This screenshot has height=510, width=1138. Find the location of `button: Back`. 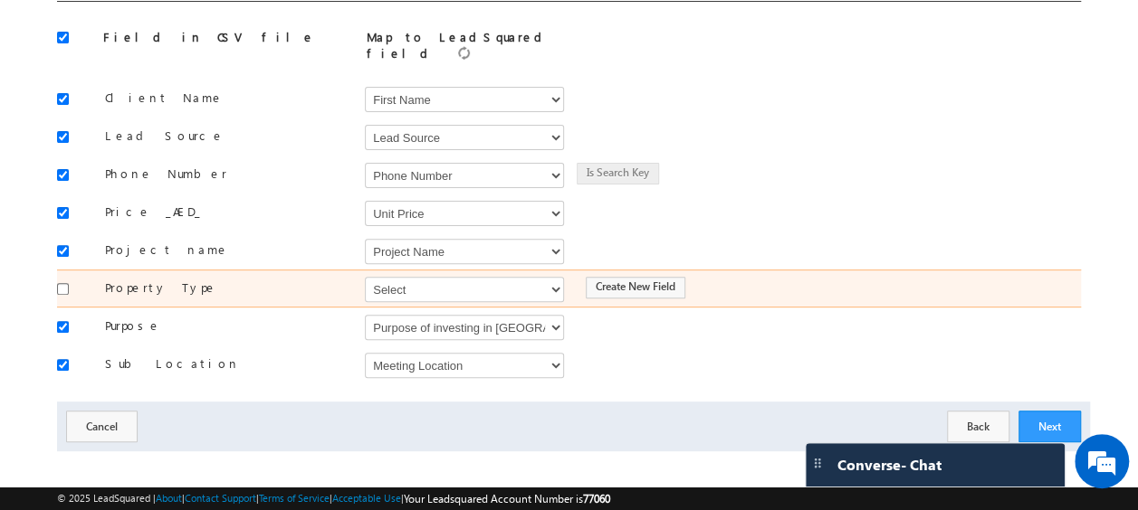

button: Back is located at coordinates (977, 426).